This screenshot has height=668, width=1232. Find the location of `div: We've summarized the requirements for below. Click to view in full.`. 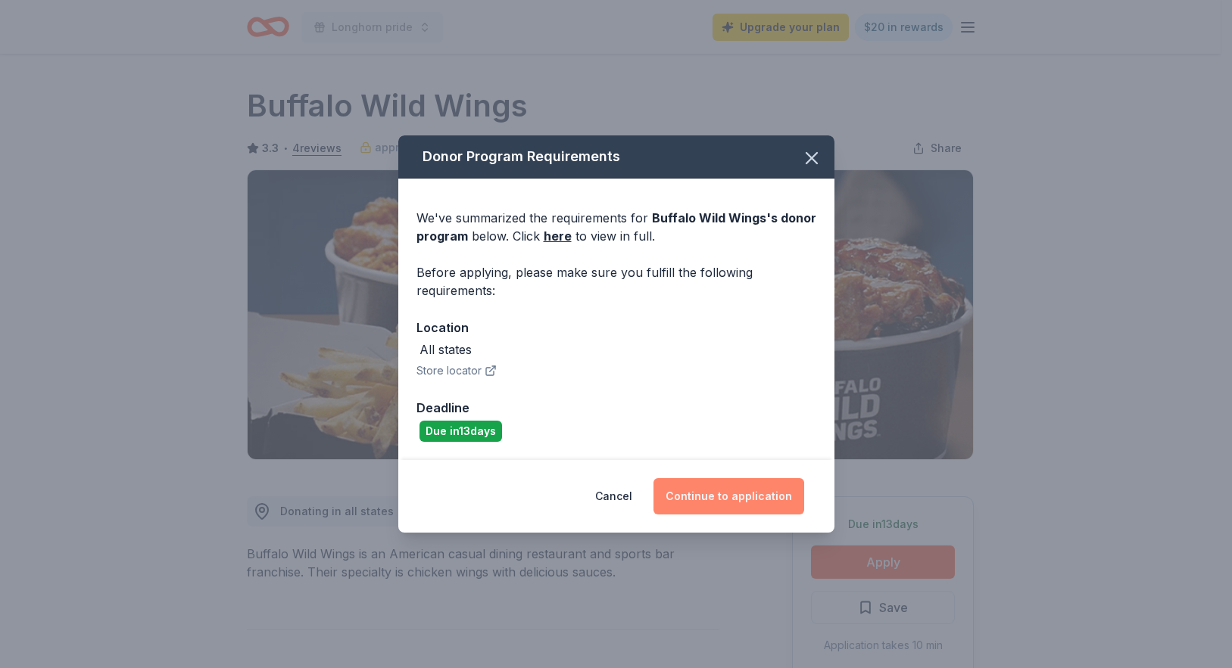

div: We've summarized the requirements for below. Click to view in full. is located at coordinates (616, 227).